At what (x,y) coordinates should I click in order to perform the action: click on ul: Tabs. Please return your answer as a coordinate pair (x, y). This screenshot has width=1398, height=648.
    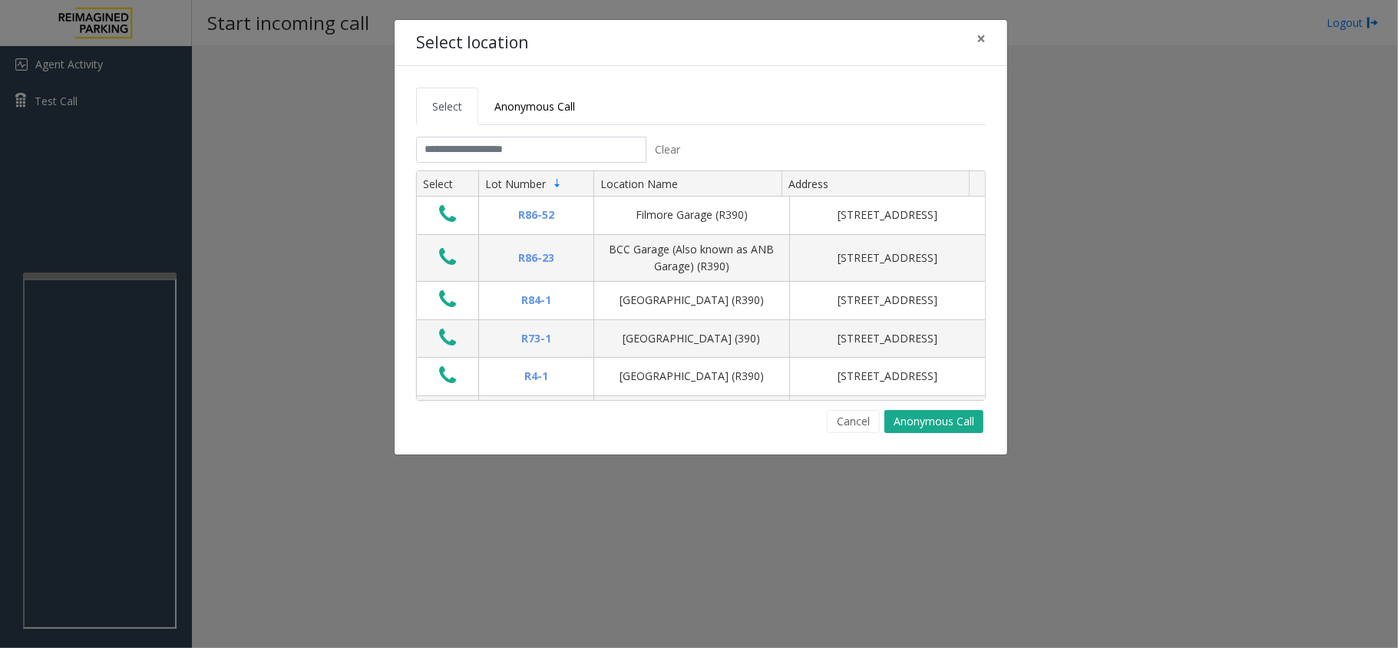
    Looking at the image, I should click on (701, 106).